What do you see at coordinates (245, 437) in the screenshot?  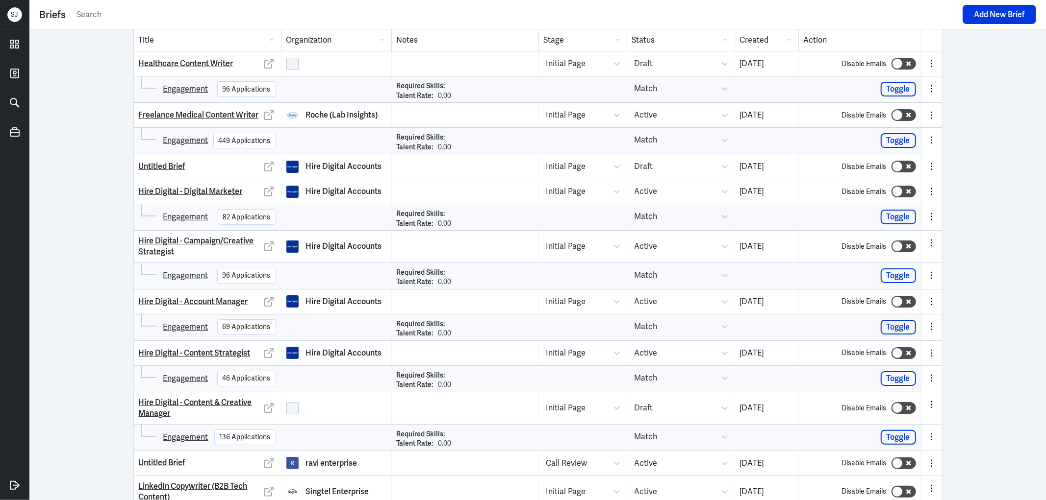 I see `div: 136 Applications` at bounding box center [245, 437].